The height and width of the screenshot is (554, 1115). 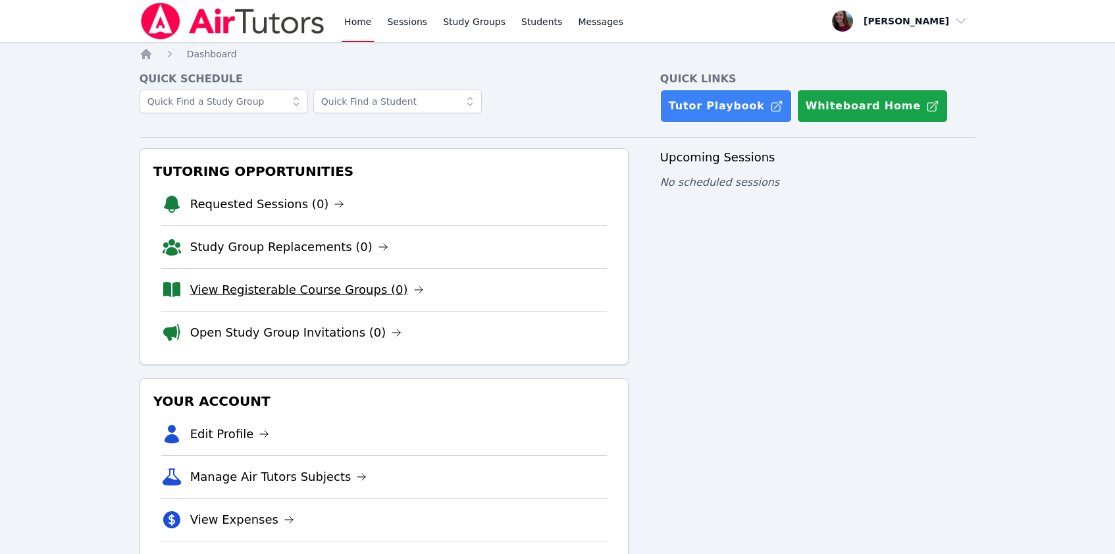 What do you see at coordinates (242, 519) in the screenshot?
I see `a: View Expenses` at bounding box center [242, 519].